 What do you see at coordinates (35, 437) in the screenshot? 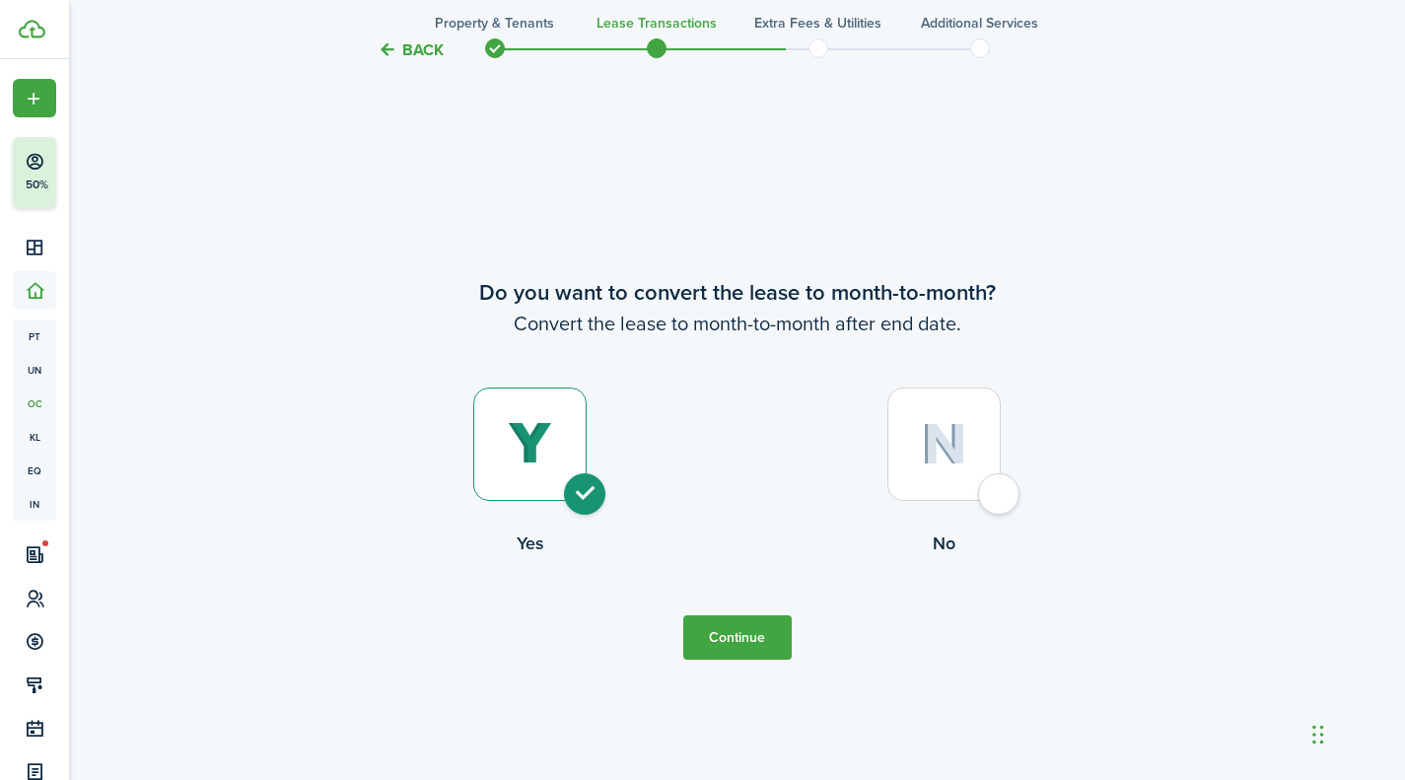
I see `a: kl` at bounding box center [35, 437].